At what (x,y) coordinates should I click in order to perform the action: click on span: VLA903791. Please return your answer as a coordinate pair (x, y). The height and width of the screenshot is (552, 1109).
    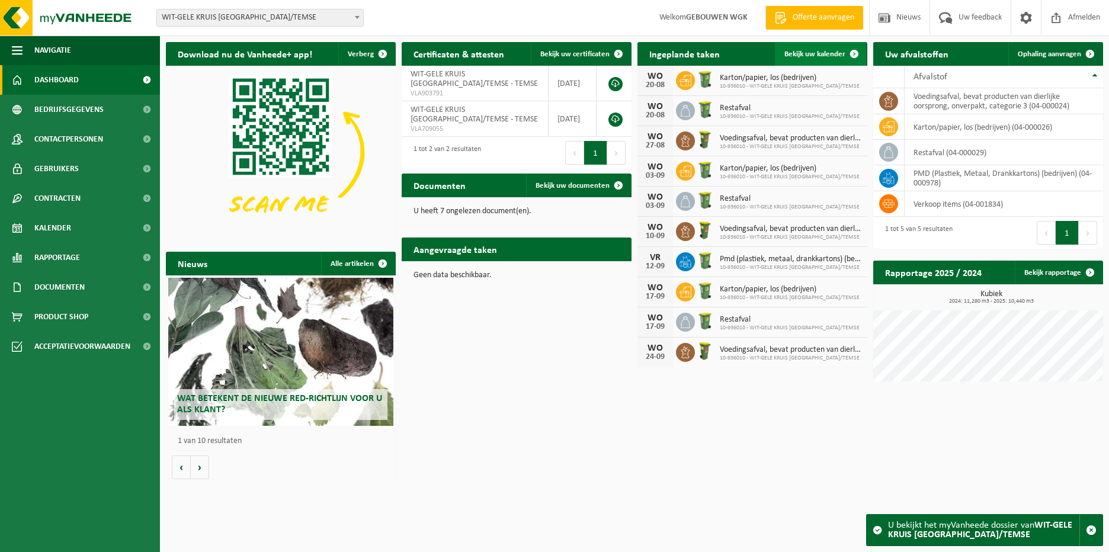
    Looking at the image, I should click on (474, 94).